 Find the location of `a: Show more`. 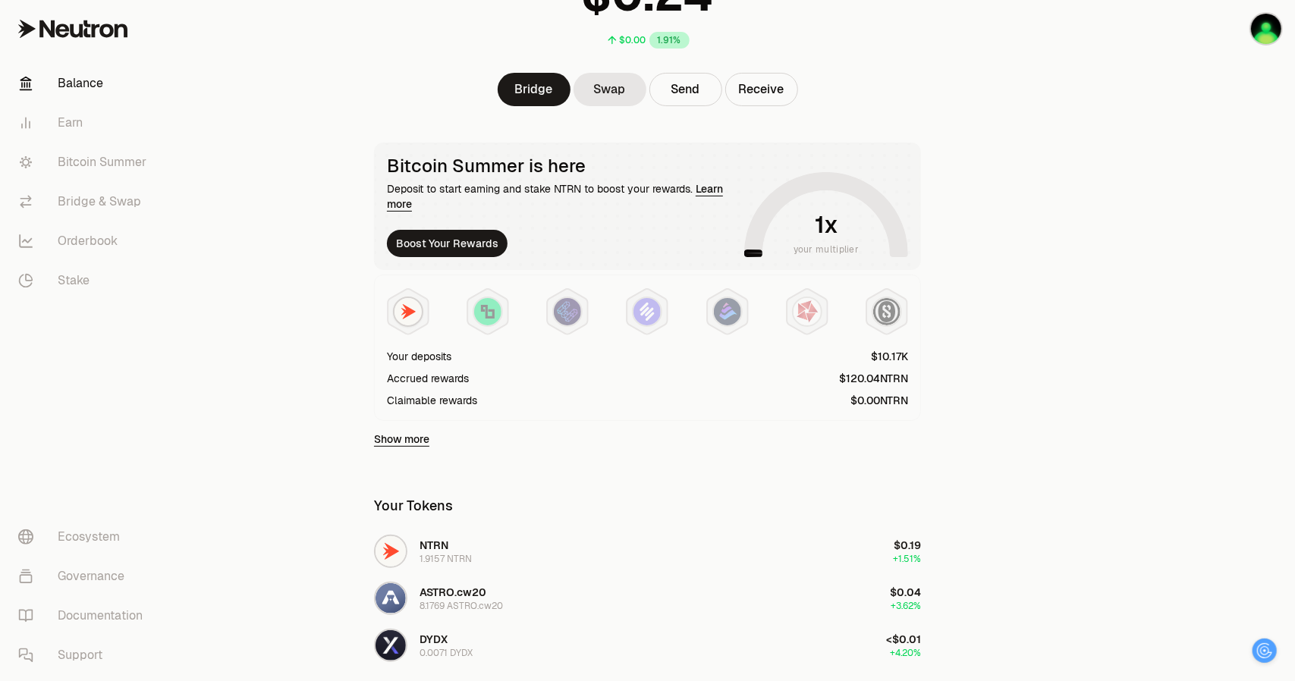

a: Show more is located at coordinates (401, 439).